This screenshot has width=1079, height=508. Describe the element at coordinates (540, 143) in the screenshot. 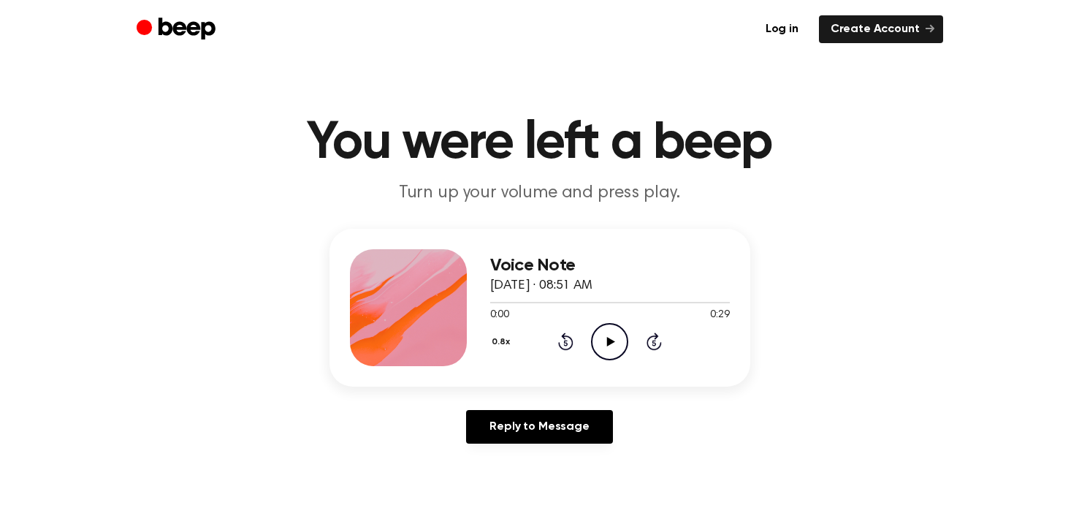

I see `h1: You were left a beep` at that location.